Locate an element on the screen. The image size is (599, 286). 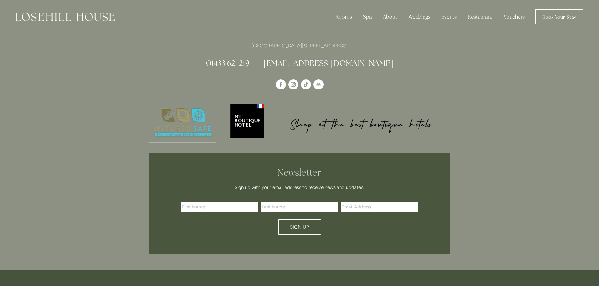
p: Sign up with your email address to receive news and updates. is located at coordinates (300, 188).